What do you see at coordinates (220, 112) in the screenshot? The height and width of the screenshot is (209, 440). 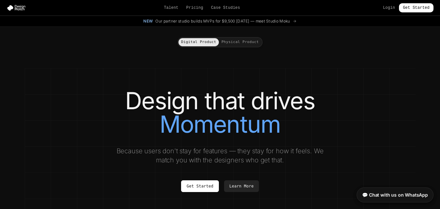 I see `h1: Design that drives` at bounding box center [220, 112].